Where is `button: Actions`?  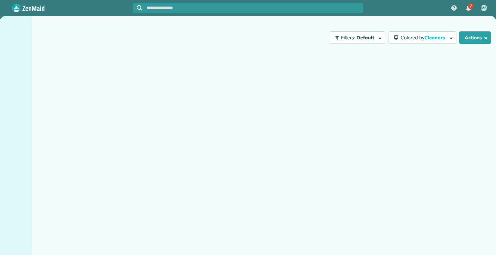
button: Actions is located at coordinates (475, 38).